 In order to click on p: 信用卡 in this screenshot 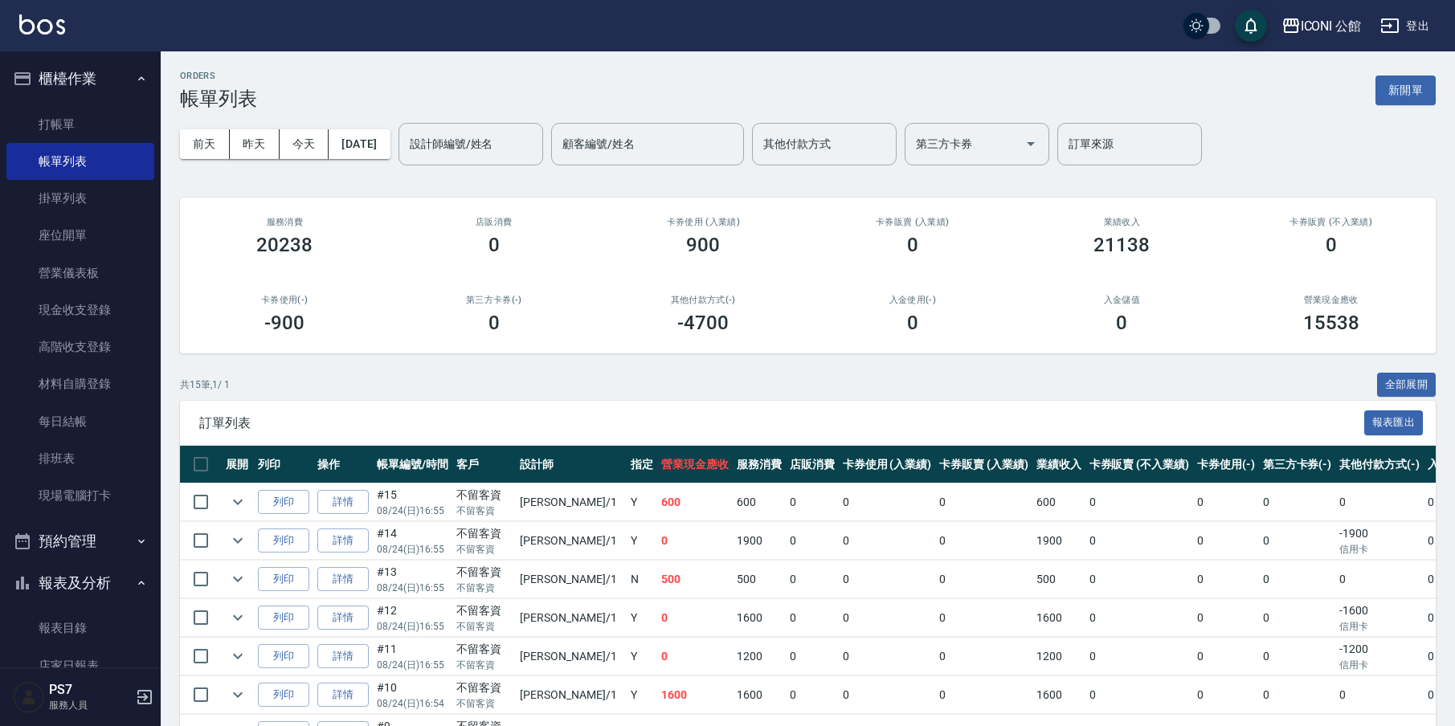, I will do `click(1379, 665)`.